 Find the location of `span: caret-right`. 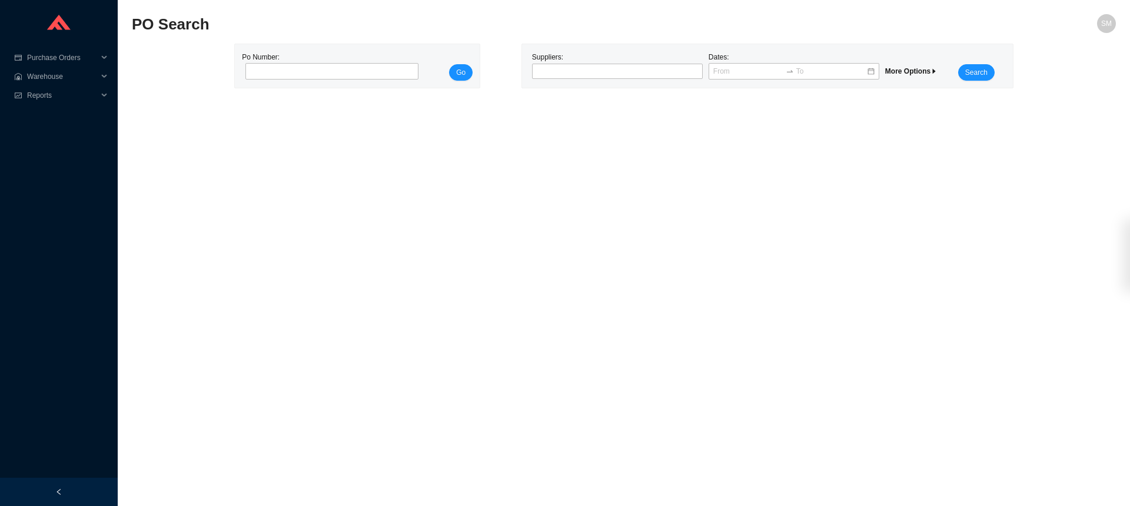

span: caret-right is located at coordinates (934, 71).